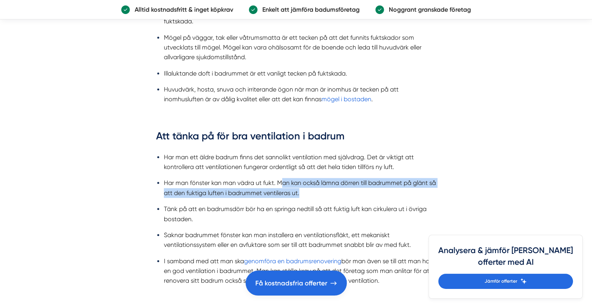 The width and height of the screenshot is (592, 308). What do you see at coordinates (300, 47) in the screenshot?
I see `li: Mögel på väggar, tak eller våtrumsmatta är ett tecken på att det funnits fuktskador som utvecklat...` at bounding box center [300, 47].